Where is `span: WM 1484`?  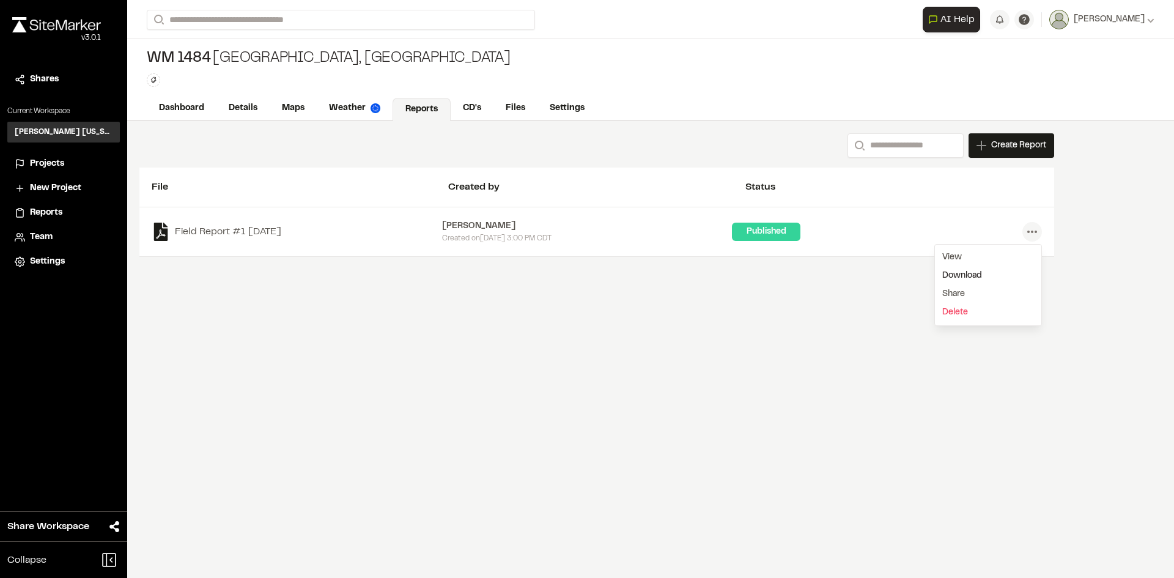
span: WM 1484 is located at coordinates (179, 59).